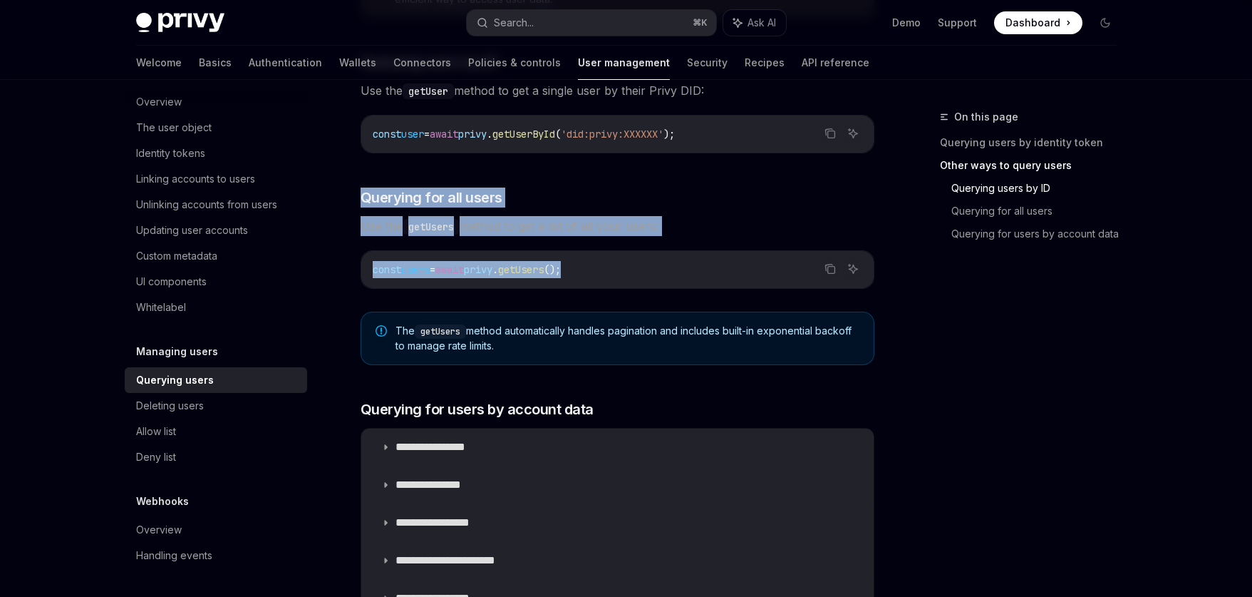 The width and height of the screenshot is (1252, 597). Describe the element at coordinates (765, 63) in the screenshot. I see `a: Recipes` at that location.